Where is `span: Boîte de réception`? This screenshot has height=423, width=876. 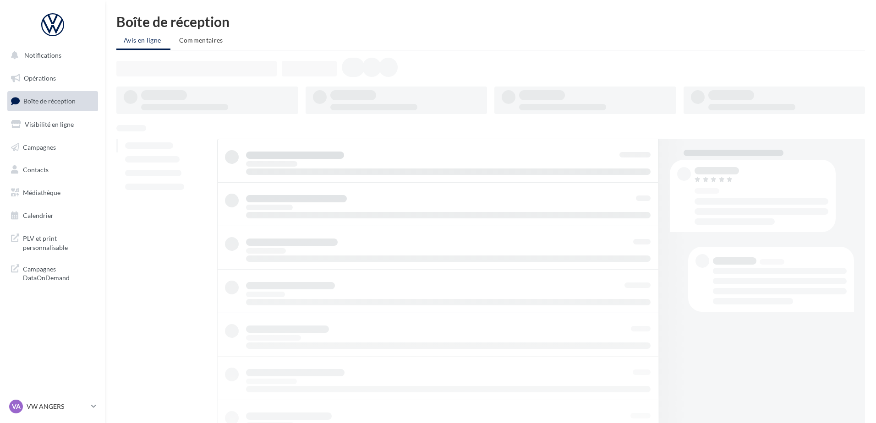 span: Boîte de réception is located at coordinates (49, 101).